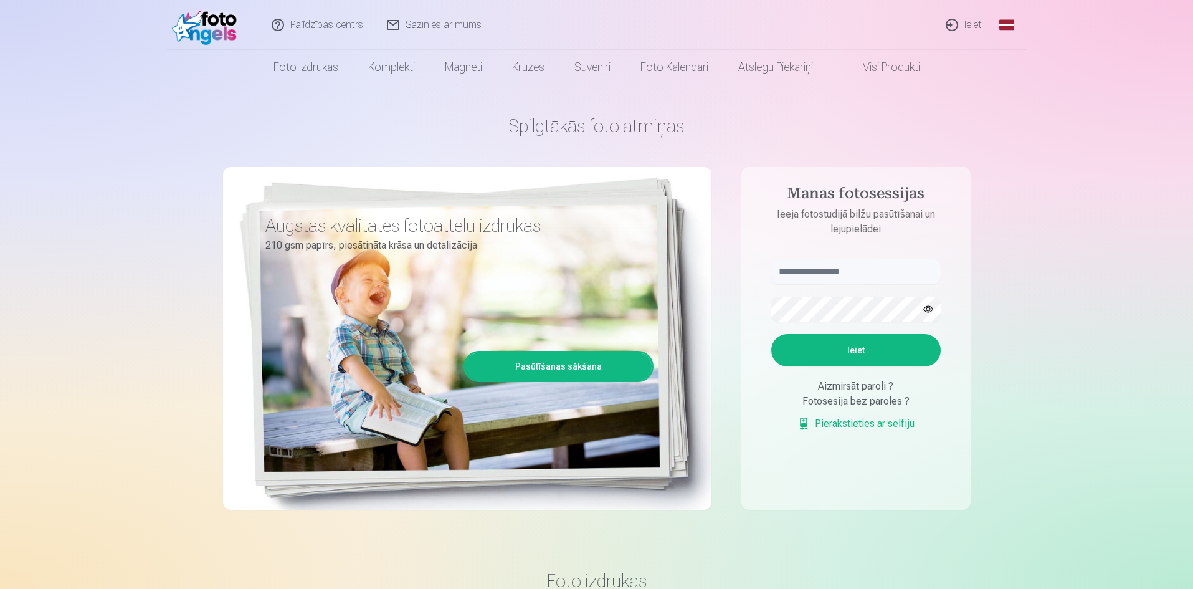  What do you see at coordinates (856, 401) in the screenshot?
I see `div: Fotosesija bez paroles ?` at bounding box center [856, 401].